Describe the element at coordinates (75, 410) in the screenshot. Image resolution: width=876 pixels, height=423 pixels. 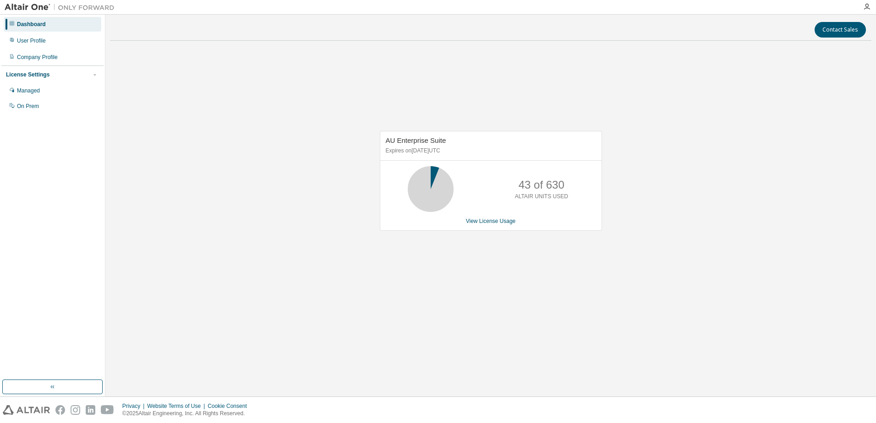
I see `img: instagram.svg` at that location.